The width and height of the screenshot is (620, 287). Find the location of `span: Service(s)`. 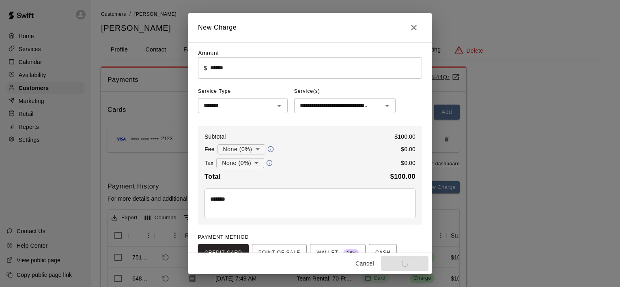

span: Service(s) is located at coordinates (307, 92).